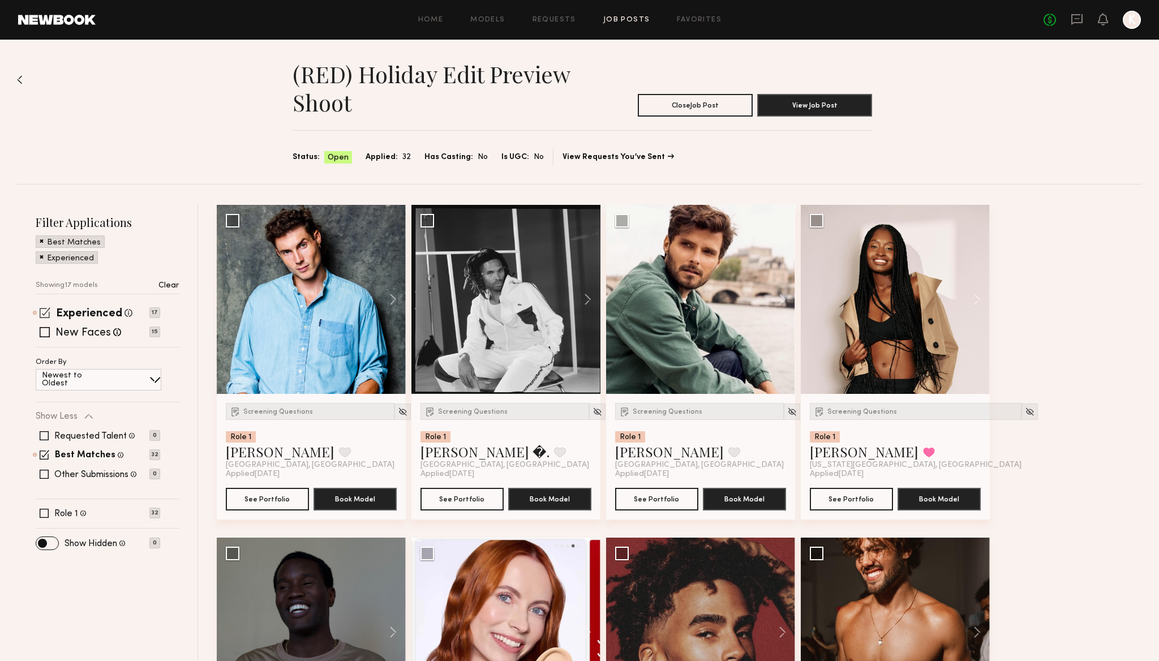 This screenshot has width=1159, height=661. What do you see at coordinates (695, 105) in the screenshot?
I see `button: CloseJob Post` at bounding box center [695, 105].